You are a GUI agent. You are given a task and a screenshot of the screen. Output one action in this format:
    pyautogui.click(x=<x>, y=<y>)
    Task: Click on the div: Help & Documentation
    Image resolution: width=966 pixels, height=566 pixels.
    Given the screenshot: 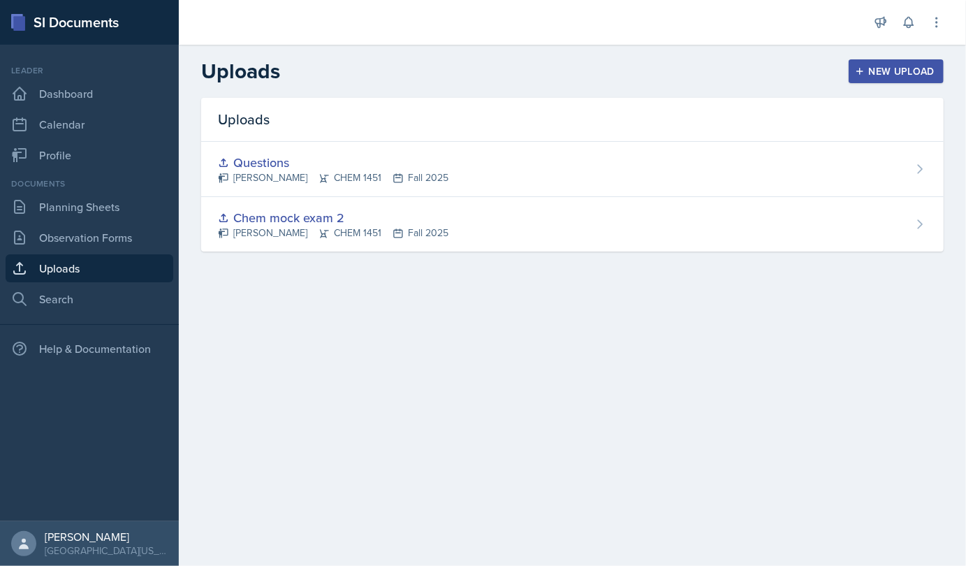 What is the action you would take?
    pyautogui.click(x=89, y=348)
    